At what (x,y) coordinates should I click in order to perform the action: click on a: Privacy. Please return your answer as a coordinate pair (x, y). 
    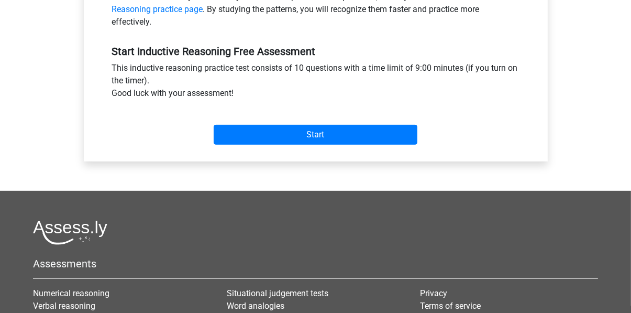
    Looking at the image, I should click on (434, 293).